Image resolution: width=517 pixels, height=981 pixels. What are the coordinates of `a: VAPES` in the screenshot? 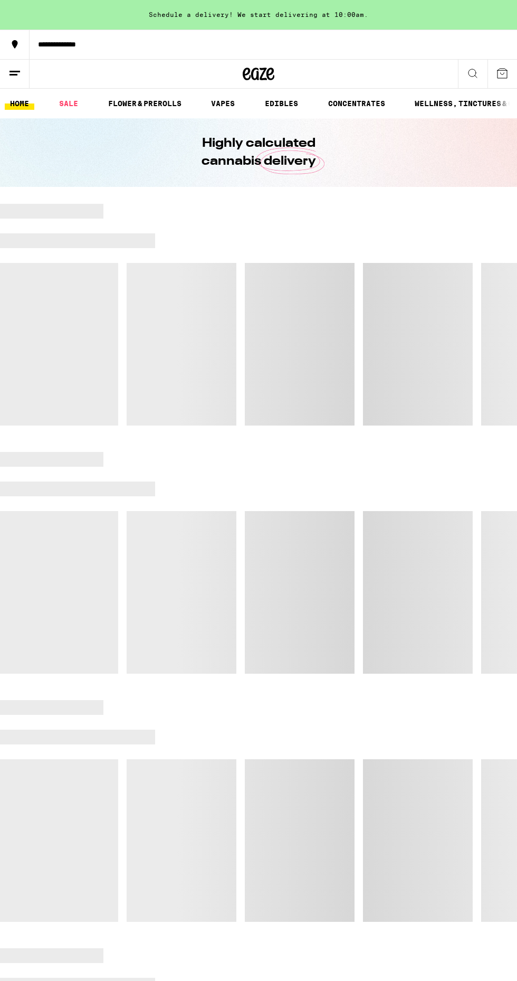 It's located at (223, 103).